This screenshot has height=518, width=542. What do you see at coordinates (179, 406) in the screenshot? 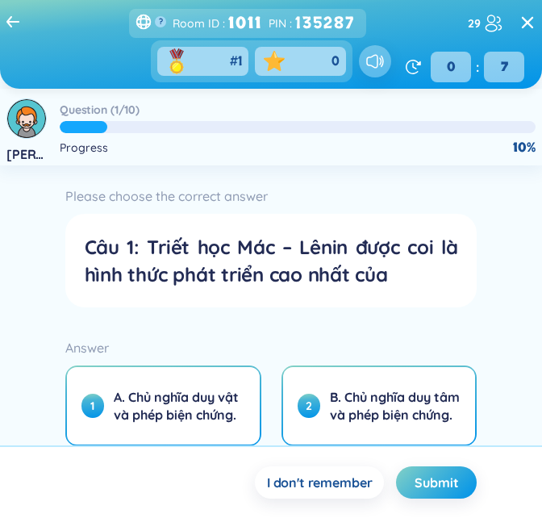
I see `span: A. Chủ nghĩa duy vật và phép biện chứng.` at bounding box center [179, 406].